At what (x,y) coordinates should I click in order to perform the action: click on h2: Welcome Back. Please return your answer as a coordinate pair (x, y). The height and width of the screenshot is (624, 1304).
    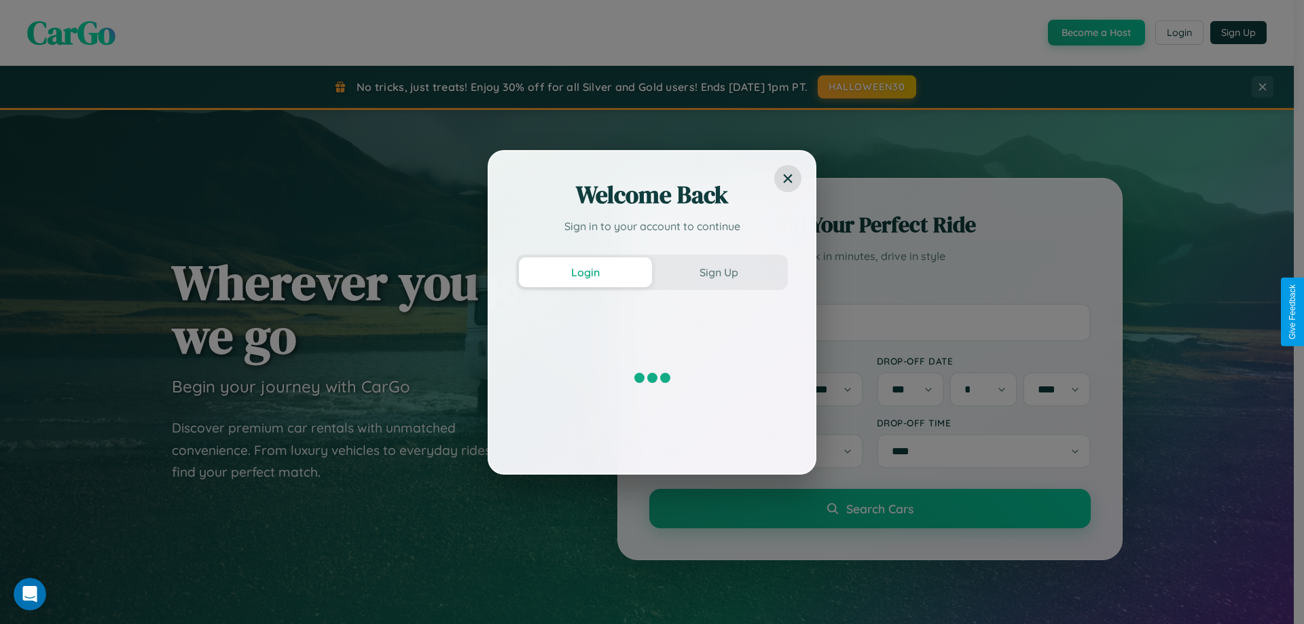
    Looking at the image, I should click on (652, 195).